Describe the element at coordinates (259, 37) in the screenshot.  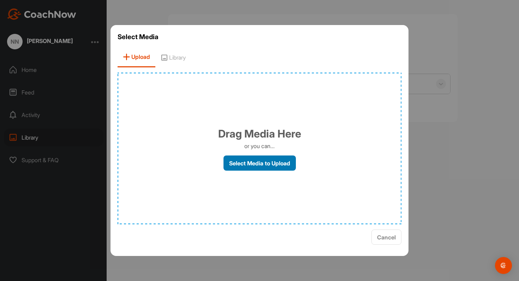
I see `h3: Select Media` at that location.